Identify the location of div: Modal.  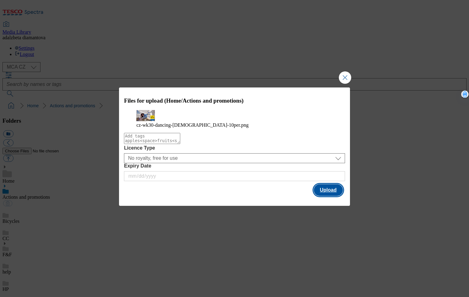
(234, 146).